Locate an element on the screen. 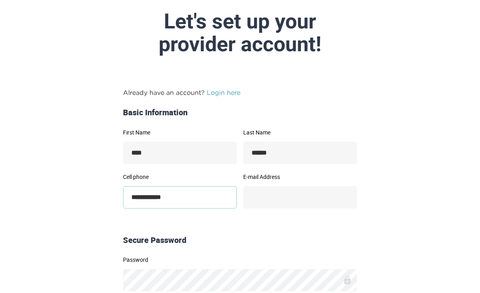 This screenshot has width=480, height=293. div: Let's set up your provider account! is located at coordinates (240, 33).